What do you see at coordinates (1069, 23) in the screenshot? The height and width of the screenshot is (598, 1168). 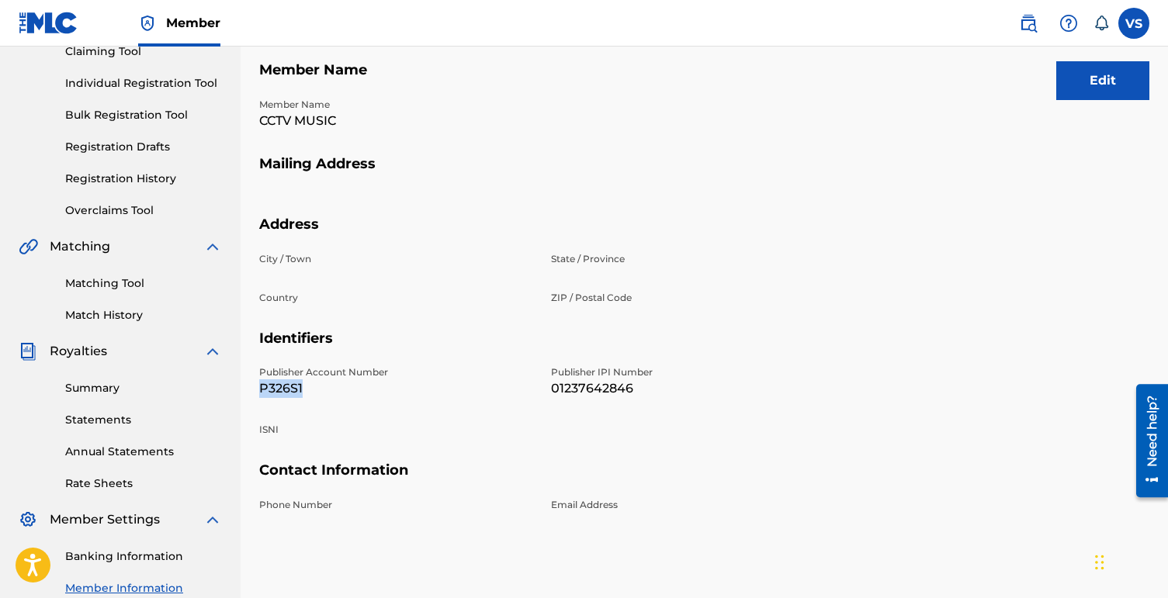 I see `div: Help` at bounding box center [1069, 23].